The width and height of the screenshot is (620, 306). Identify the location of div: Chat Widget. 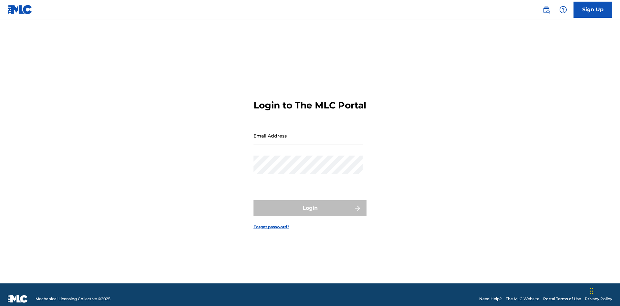
(604, 291).